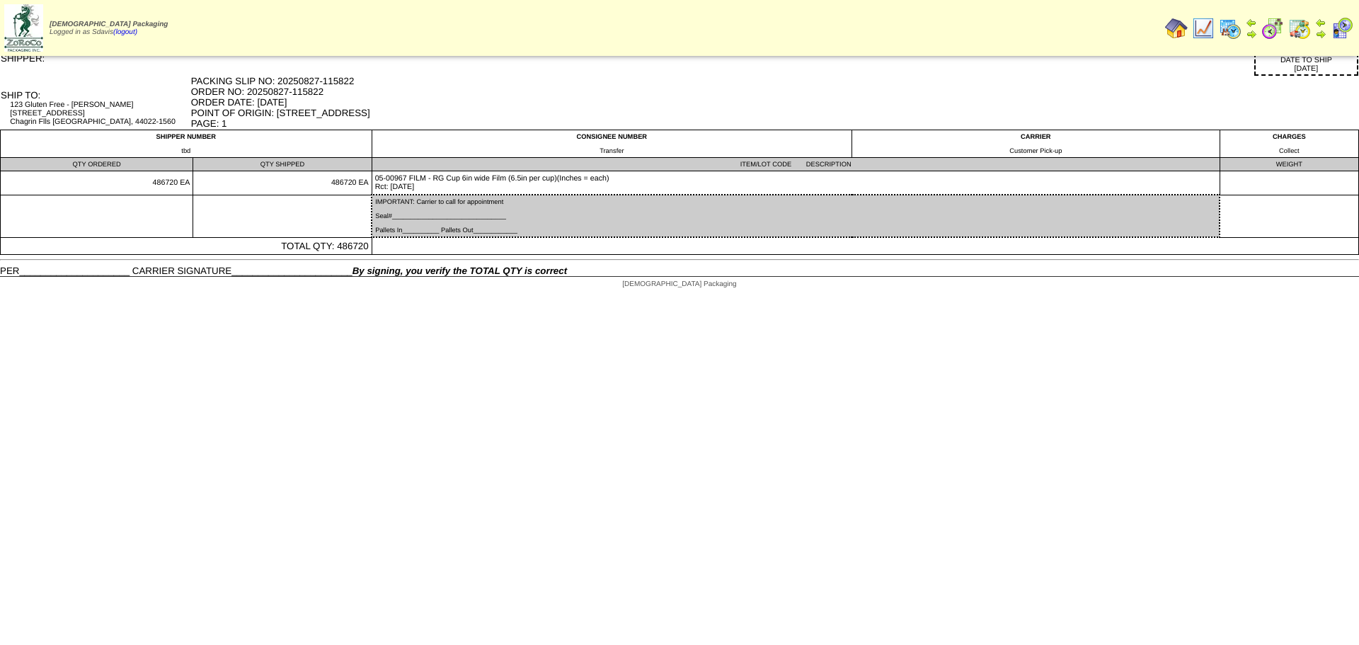  Describe the element at coordinates (612, 151) in the screenshot. I see `div: Transfer` at that location.